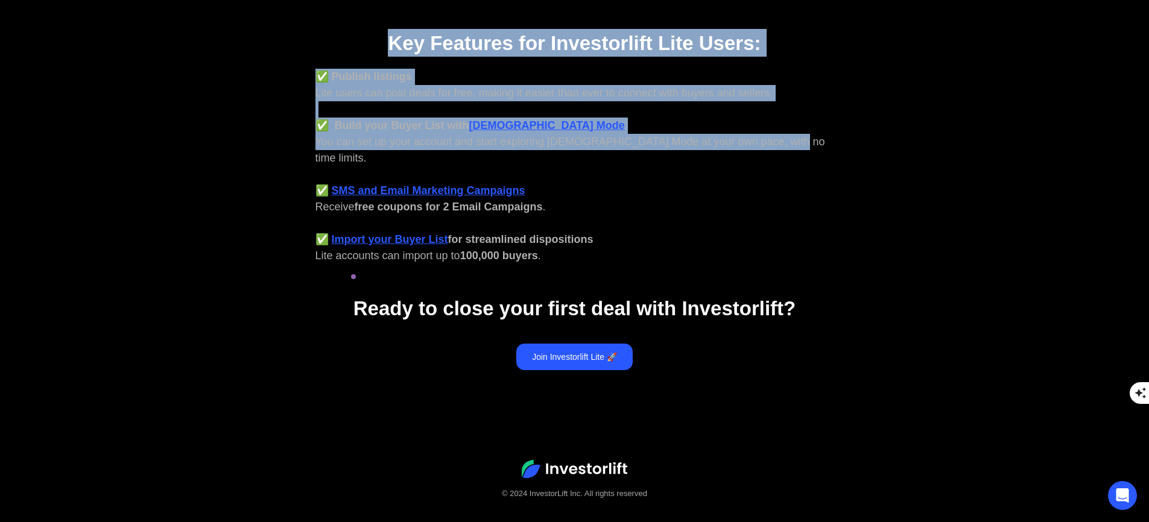 This screenshot has height=522, width=1149. Describe the element at coordinates (449, 207) in the screenshot. I see `strong: free coupons for 2 Email Campaigns` at that location.